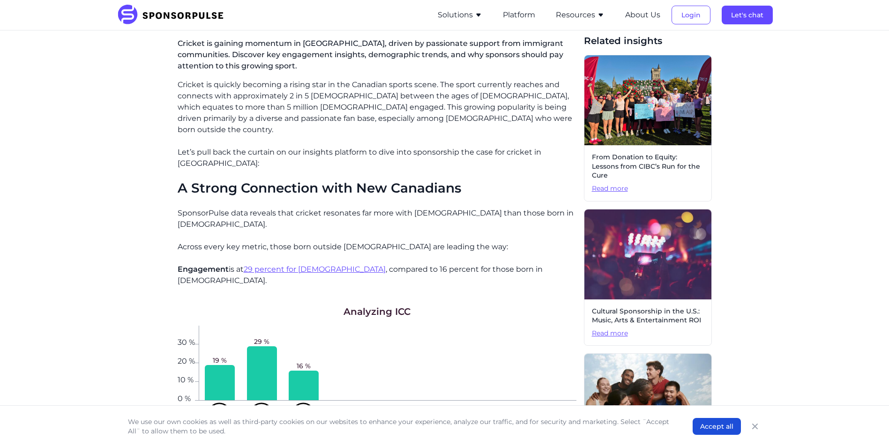 Image resolution: width=889 pixels, height=447 pixels. I want to click on span: 0 %, so click(186, 398).